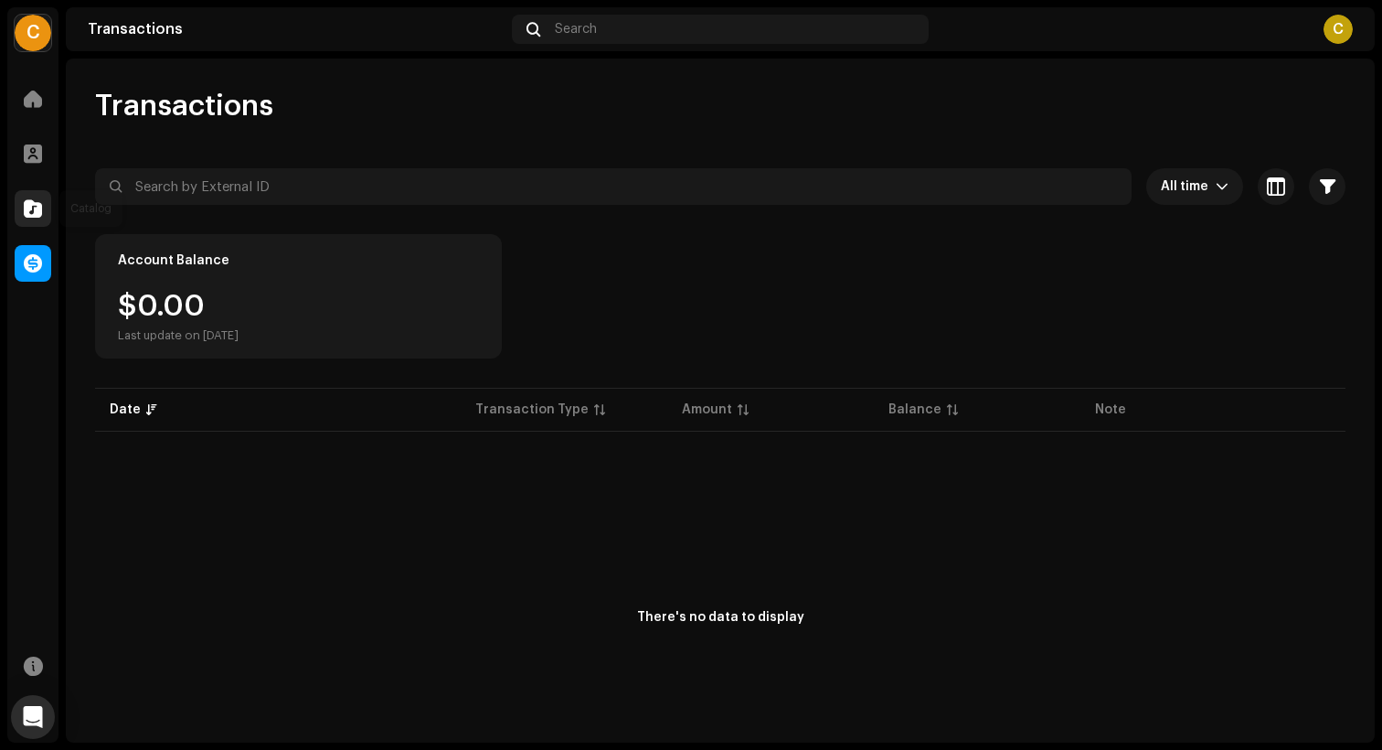 The image size is (1382, 750). Describe the element at coordinates (184, 106) in the screenshot. I see `span: Transactions` at that location.